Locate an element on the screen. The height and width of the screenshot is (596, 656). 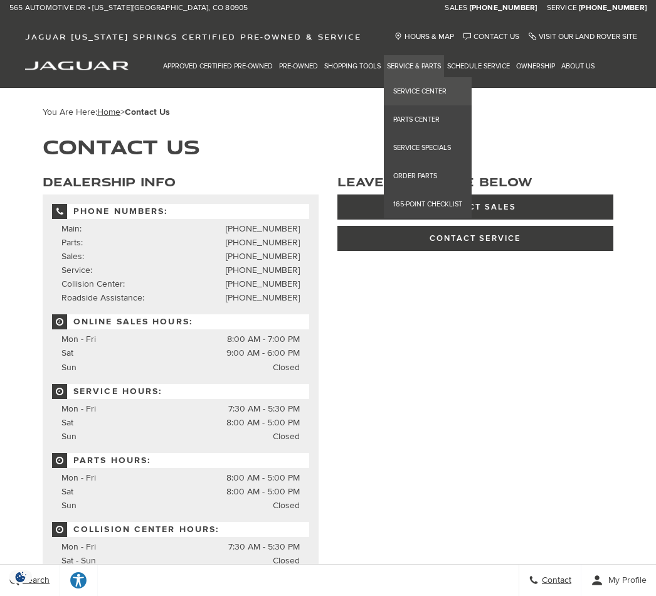
a: Visit Our Land Rover Site is located at coordinates (583, 36).